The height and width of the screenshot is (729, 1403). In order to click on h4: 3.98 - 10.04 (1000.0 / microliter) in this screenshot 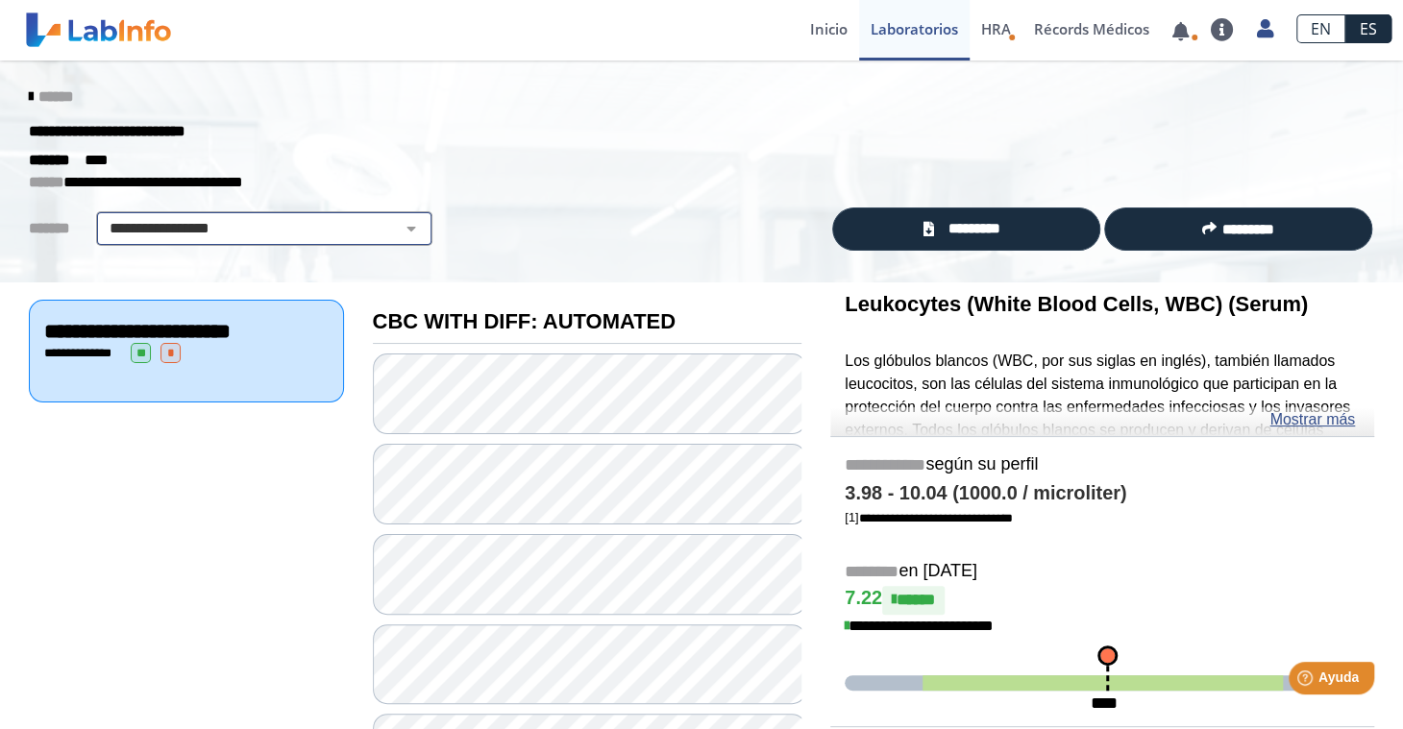, I will do `click(1102, 494)`.